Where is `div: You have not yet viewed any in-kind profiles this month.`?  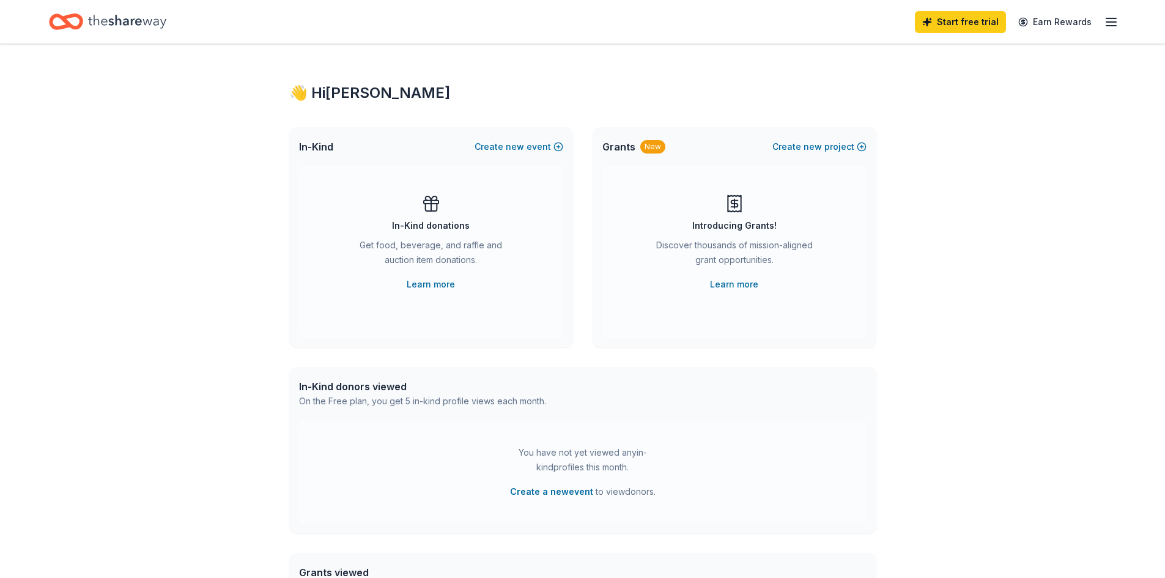
div: You have not yet viewed any in-kind profiles this month. is located at coordinates (583, 460).